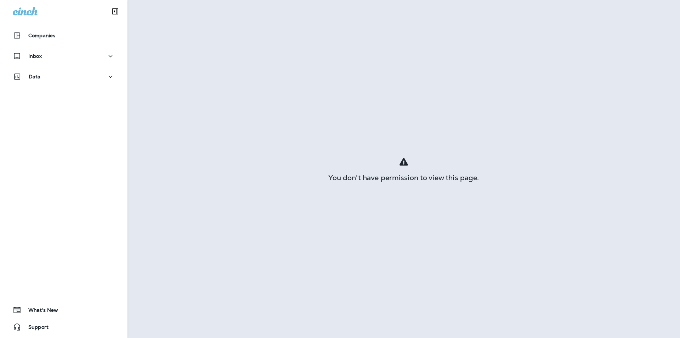 This screenshot has height=338, width=680. Describe the element at coordinates (35, 56) in the screenshot. I see `p: Inbox` at that location.